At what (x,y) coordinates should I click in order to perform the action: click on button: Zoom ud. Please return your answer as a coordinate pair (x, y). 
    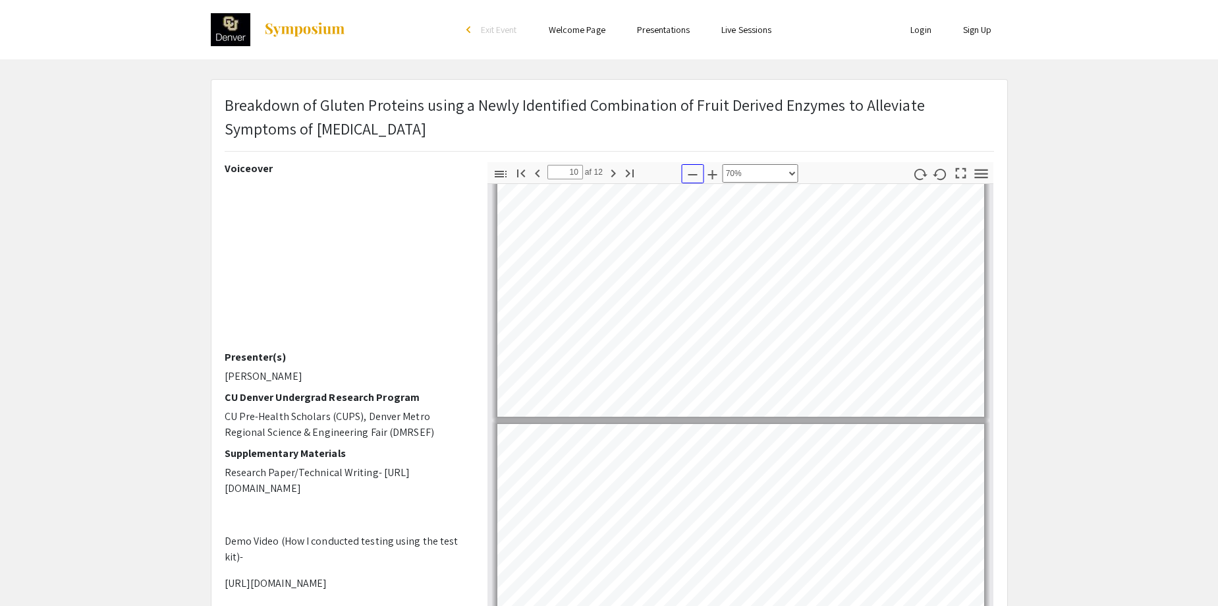
    Looking at the image, I should click on (693, 173).